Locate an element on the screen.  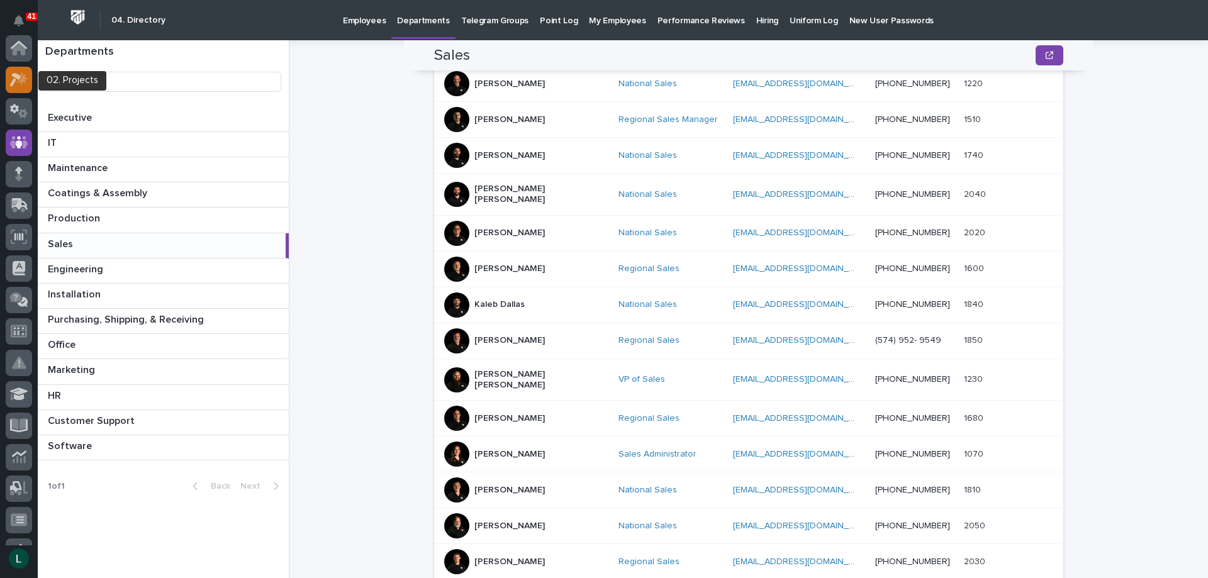
span: Back is located at coordinates (216, 486).